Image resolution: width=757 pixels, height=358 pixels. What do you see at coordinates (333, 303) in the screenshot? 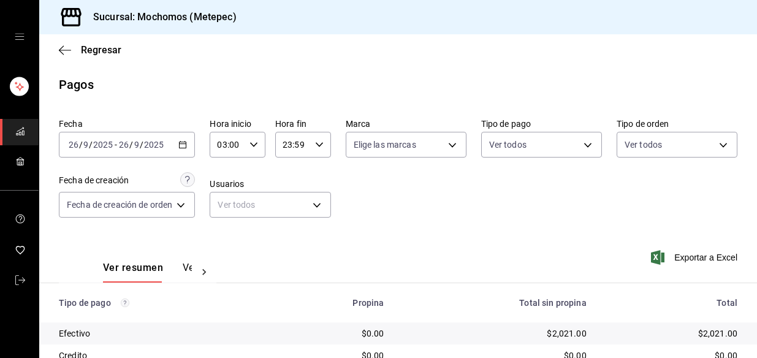
I see `div: Propina` at bounding box center [333, 303].